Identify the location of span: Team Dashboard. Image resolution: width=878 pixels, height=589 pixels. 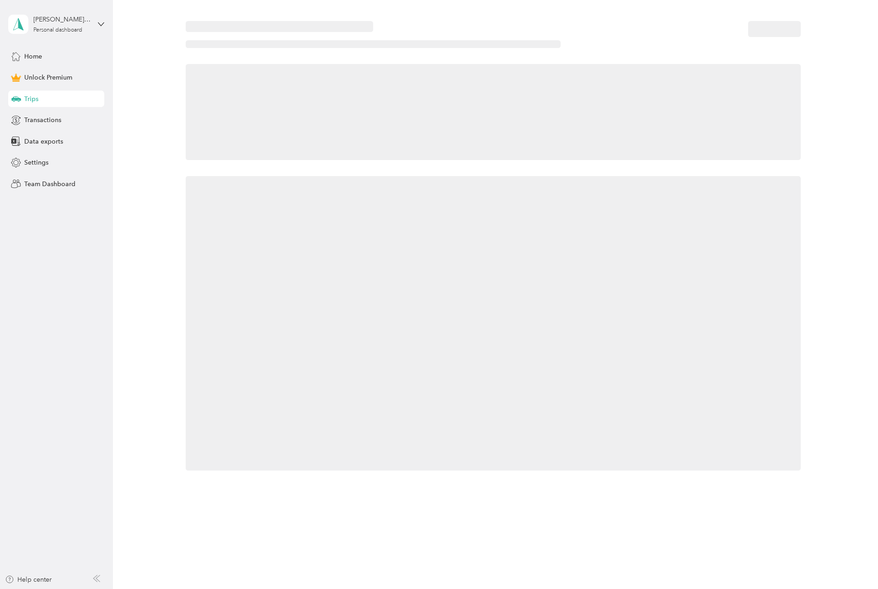
(50, 184).